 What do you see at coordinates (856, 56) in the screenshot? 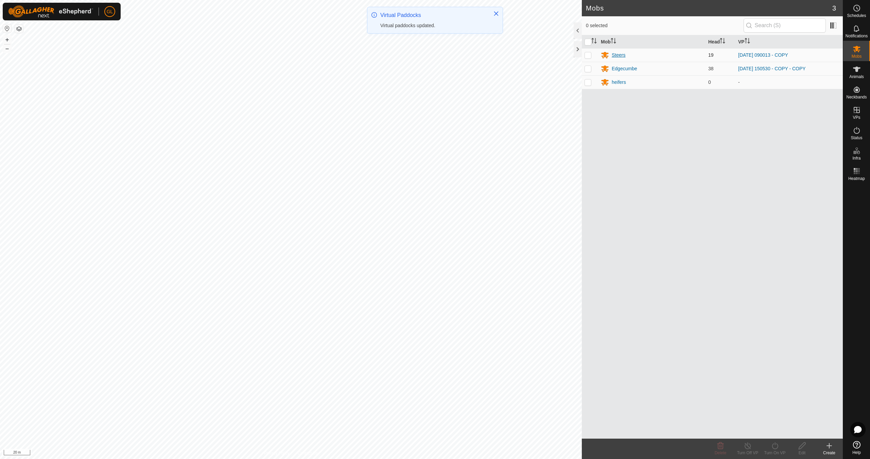
I see `span: Mobs` at bounding box center [856, 56].